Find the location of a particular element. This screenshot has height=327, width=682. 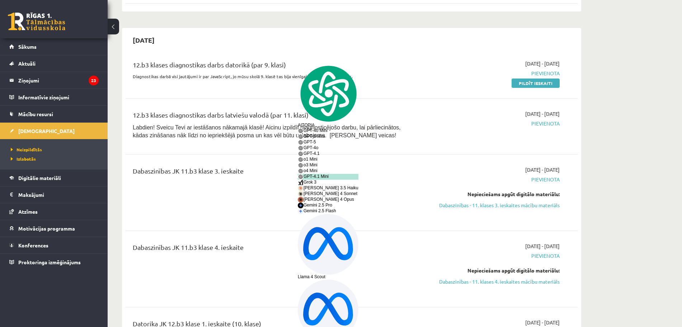

img: logo.svg is located at coordinates (328, 94).